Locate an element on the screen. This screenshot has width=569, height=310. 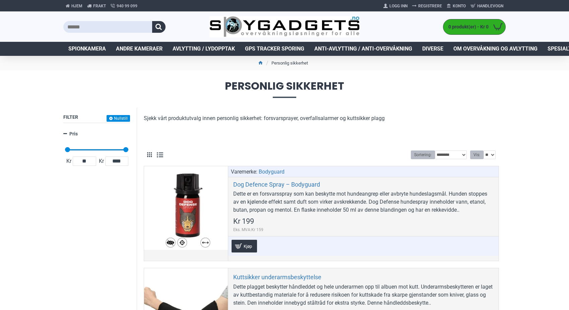
span: Kr 199 is located at coordinates (243, 222).